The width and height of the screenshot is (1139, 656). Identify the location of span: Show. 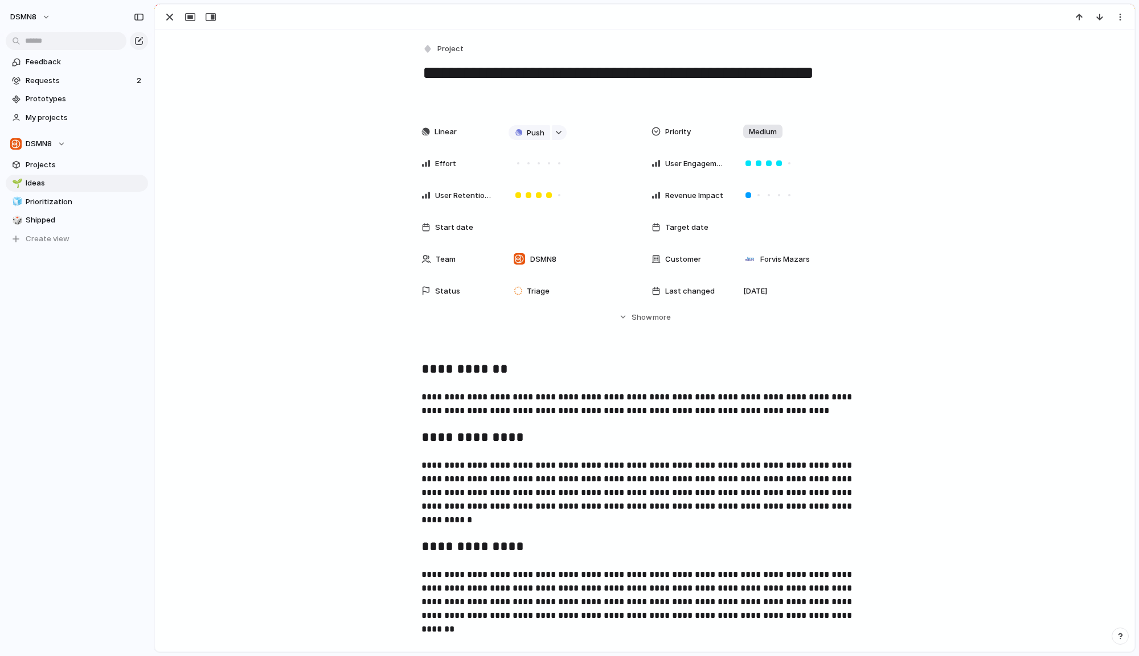
(642, 318).